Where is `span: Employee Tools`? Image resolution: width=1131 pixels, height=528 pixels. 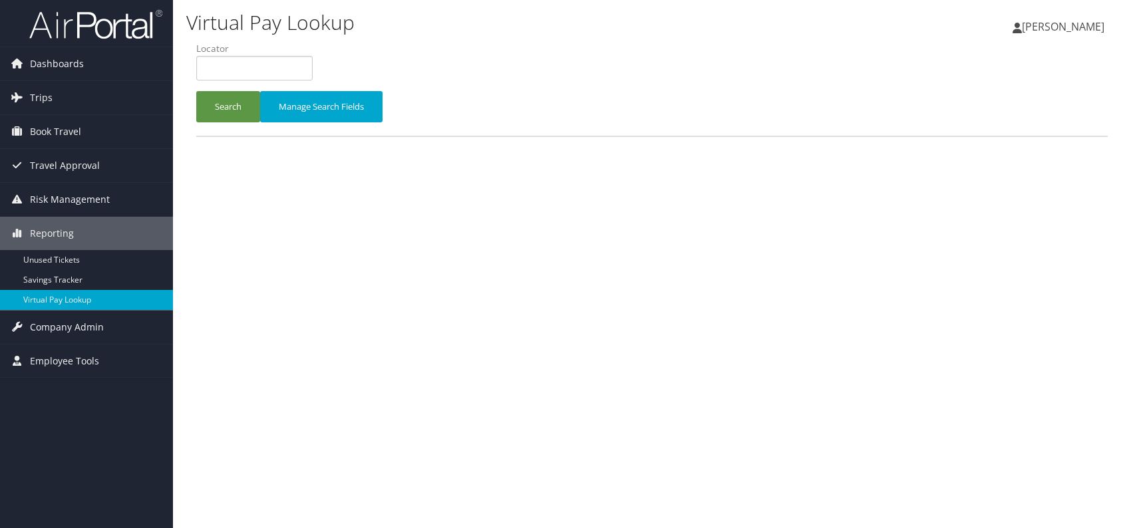
span: Employee Tools is located at coordinates (65, 361).